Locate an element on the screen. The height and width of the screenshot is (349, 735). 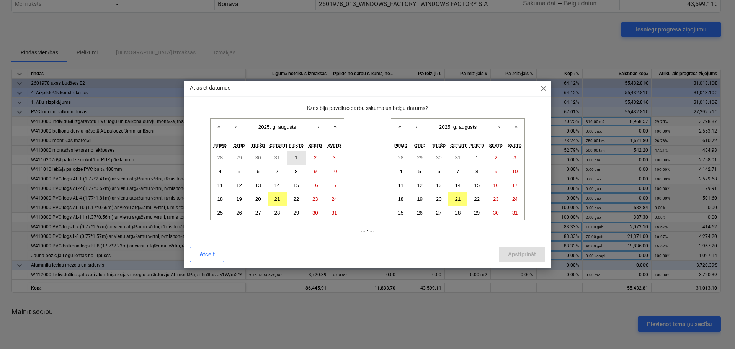
button: 2025. gada 30. jūlijs is located at coordinates (438, 158).